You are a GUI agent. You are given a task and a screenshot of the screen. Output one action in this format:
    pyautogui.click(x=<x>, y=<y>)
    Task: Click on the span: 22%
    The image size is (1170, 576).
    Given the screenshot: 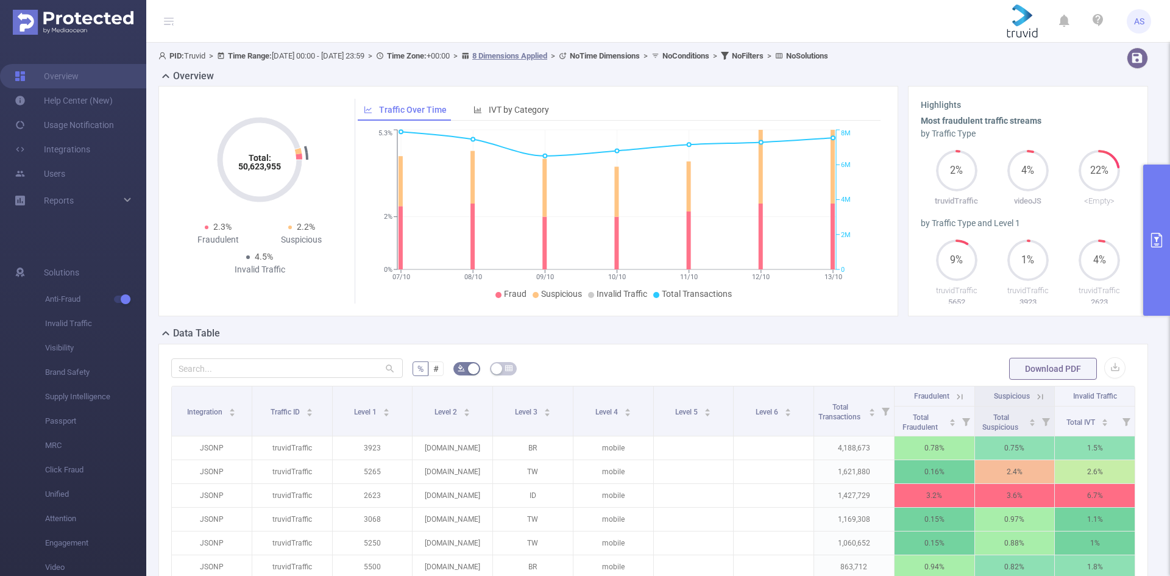 What is the action you would take?
    pyautogui.click(x=1099, y=171)
    